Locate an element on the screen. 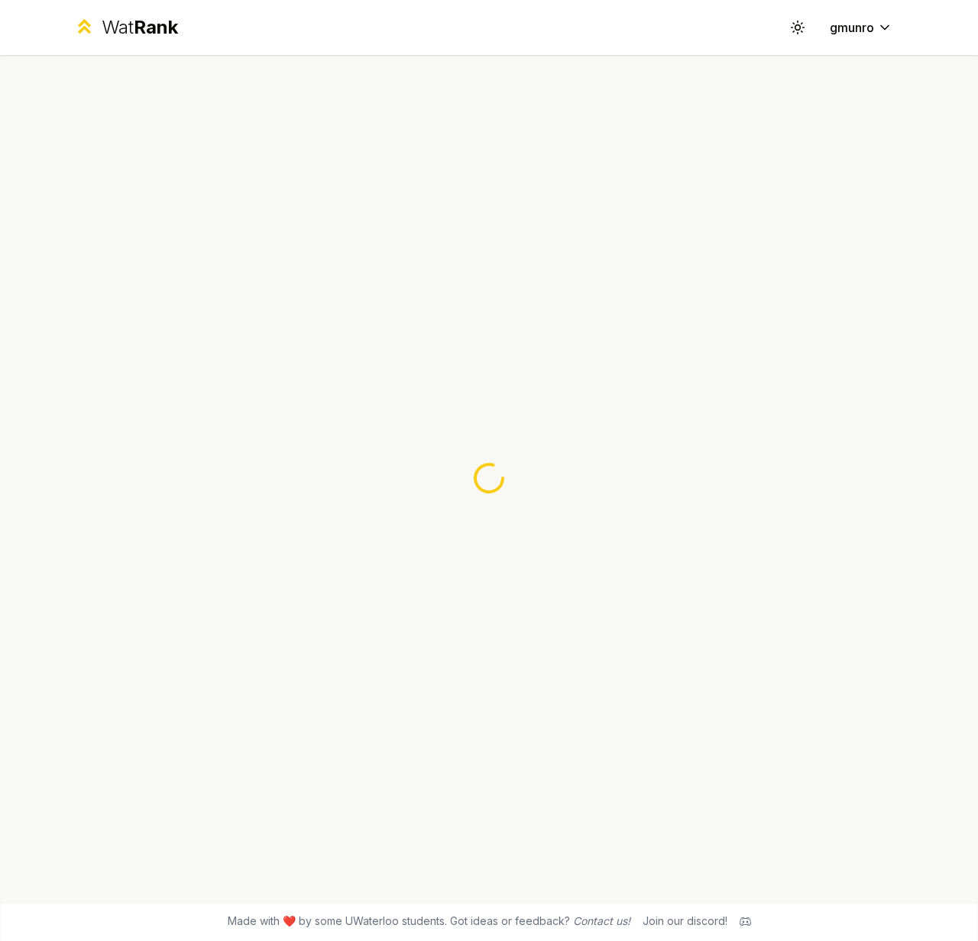 This screenshot has height=941, width=978. div: Join our discord! is located at coordinates (684, 921).